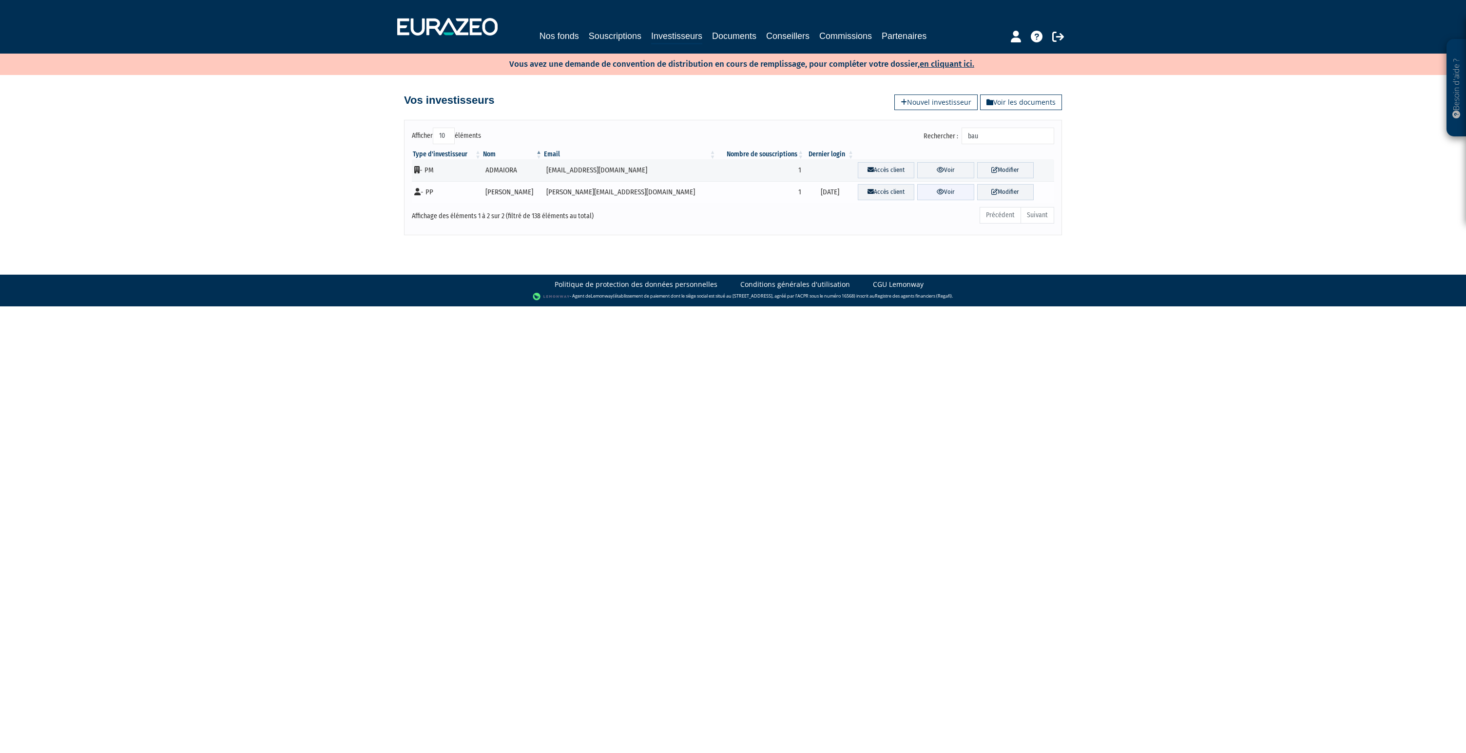  What do you see at coordinates (904, 36) in the screenshot?
I see `a: Partenaires` at bounding box center [904, 36].